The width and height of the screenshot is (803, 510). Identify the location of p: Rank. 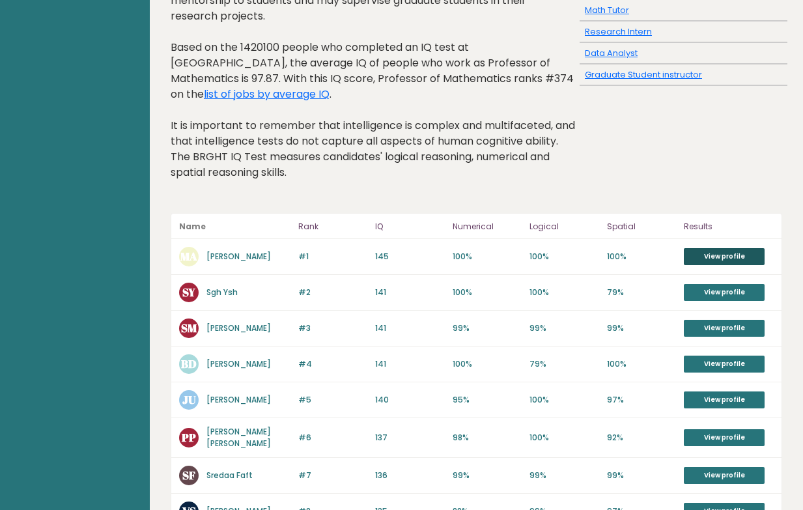
(333, 227).